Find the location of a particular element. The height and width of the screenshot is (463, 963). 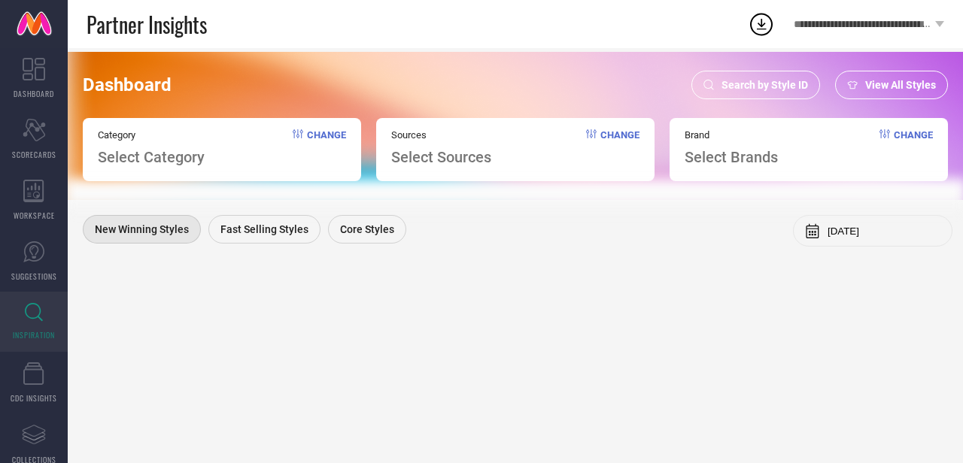

span: New Winning Styles is located at coordinates (141, 229).